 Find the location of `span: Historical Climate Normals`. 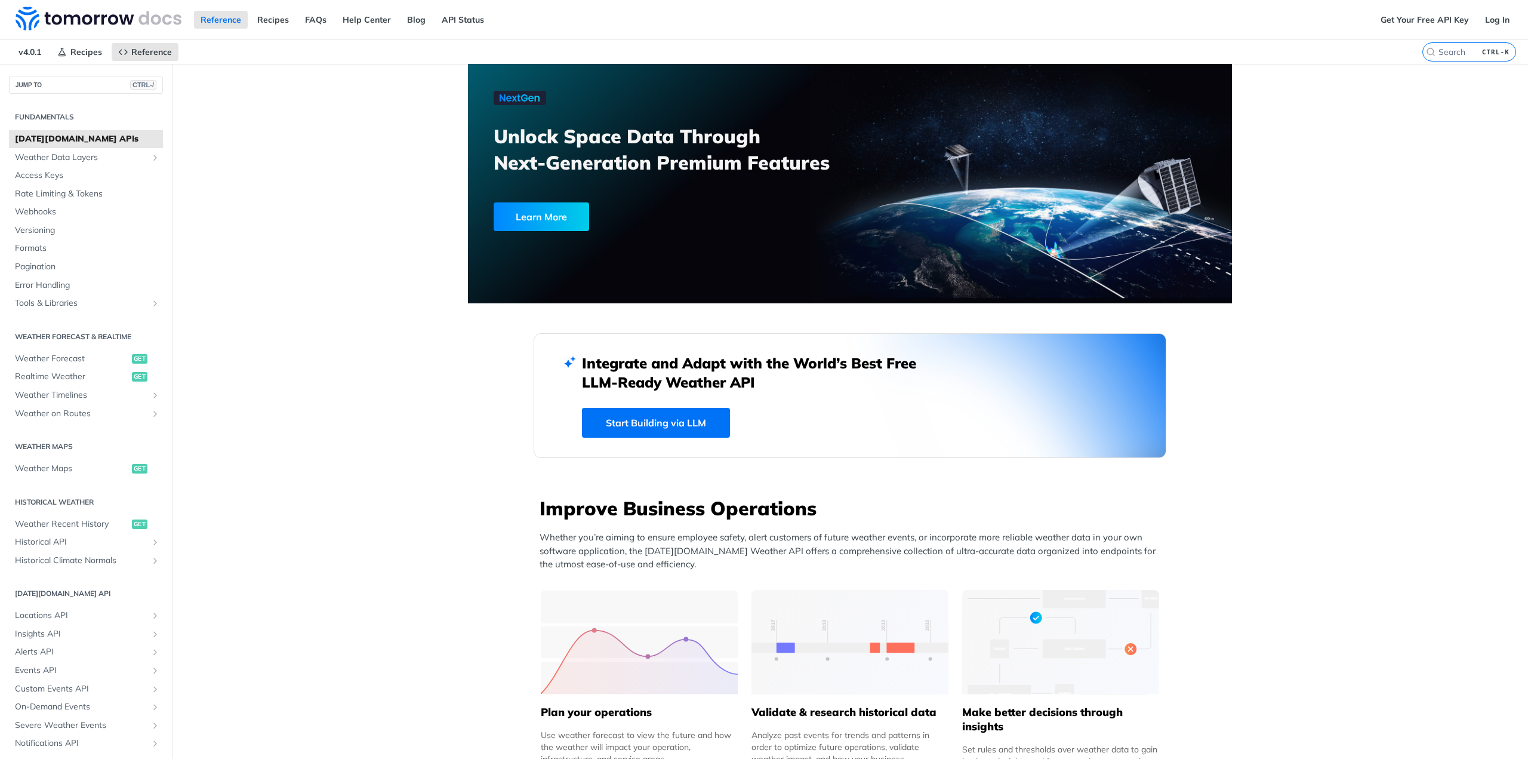

span: Historical Climate Normals is located at coordinates (81, 561).